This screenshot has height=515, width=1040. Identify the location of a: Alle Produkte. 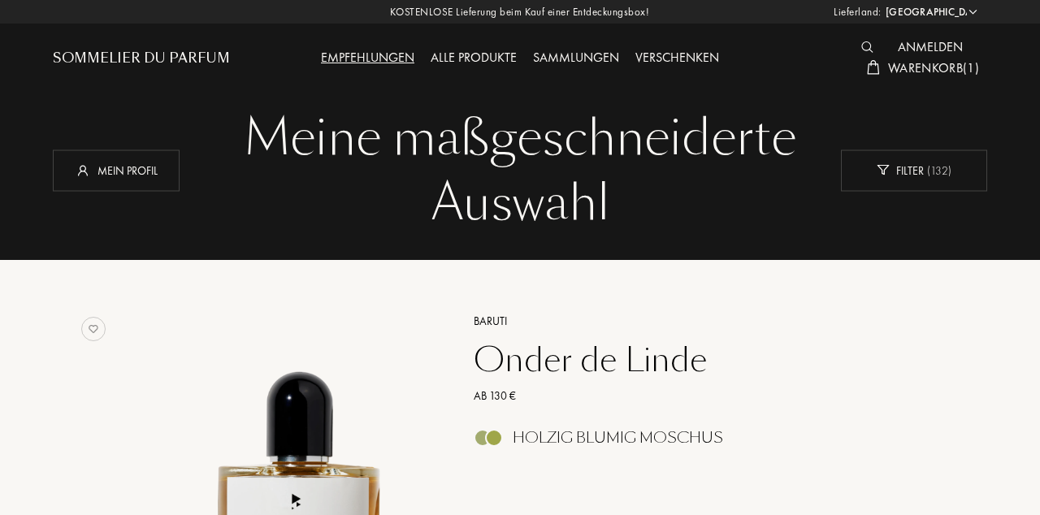
(474, 57).